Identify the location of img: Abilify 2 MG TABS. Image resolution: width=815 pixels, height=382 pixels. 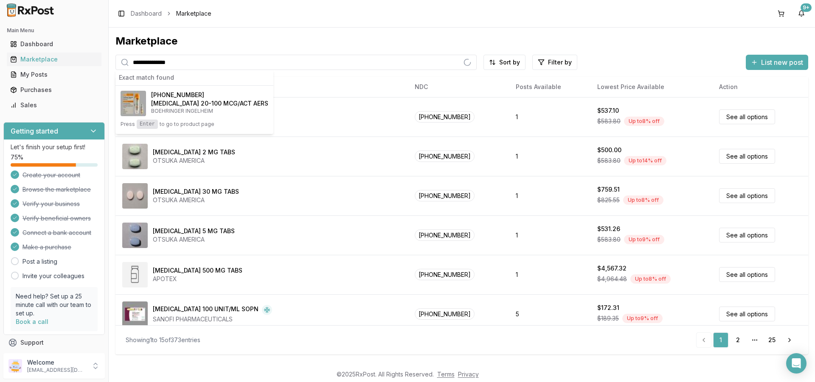
(135, 157).